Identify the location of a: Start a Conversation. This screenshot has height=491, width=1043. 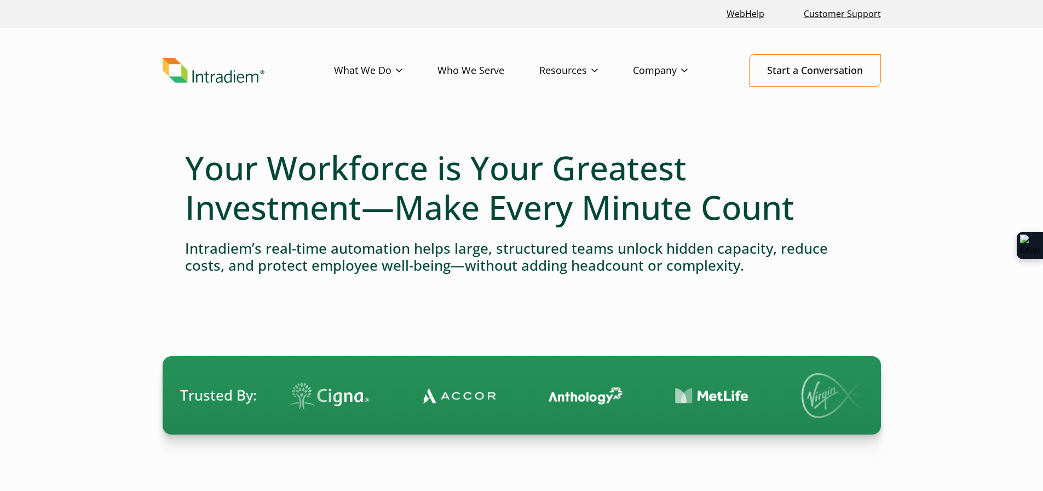
(815, 70).